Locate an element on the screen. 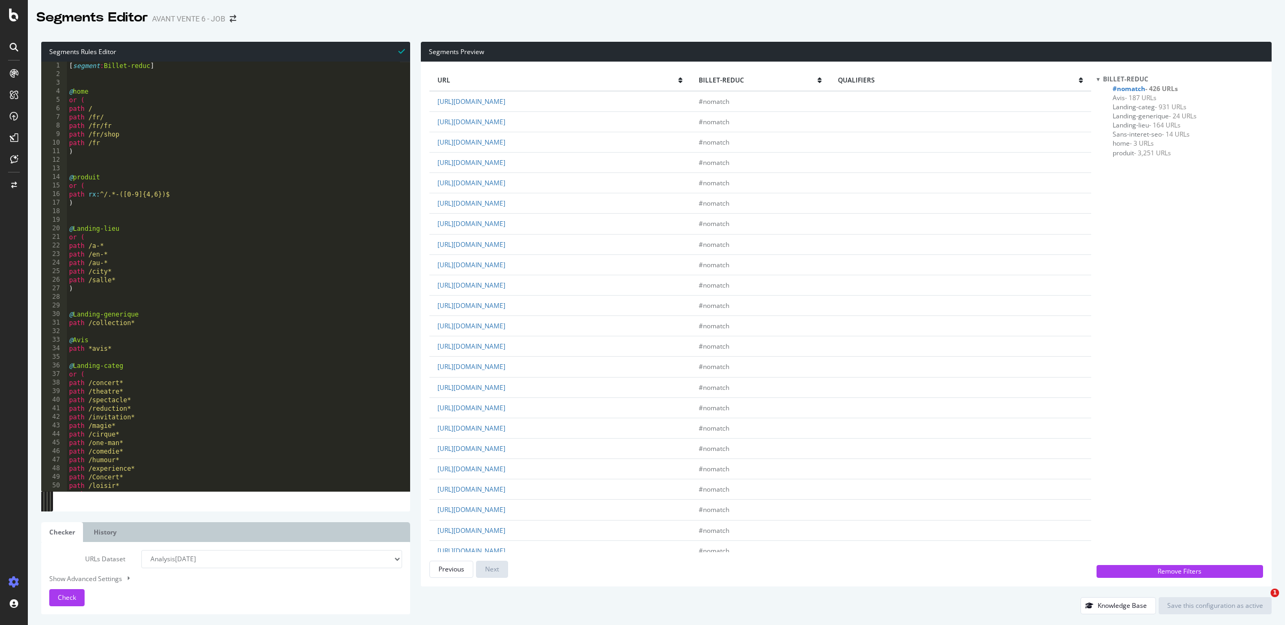  div: 34 is located at coordinates (54, 348).